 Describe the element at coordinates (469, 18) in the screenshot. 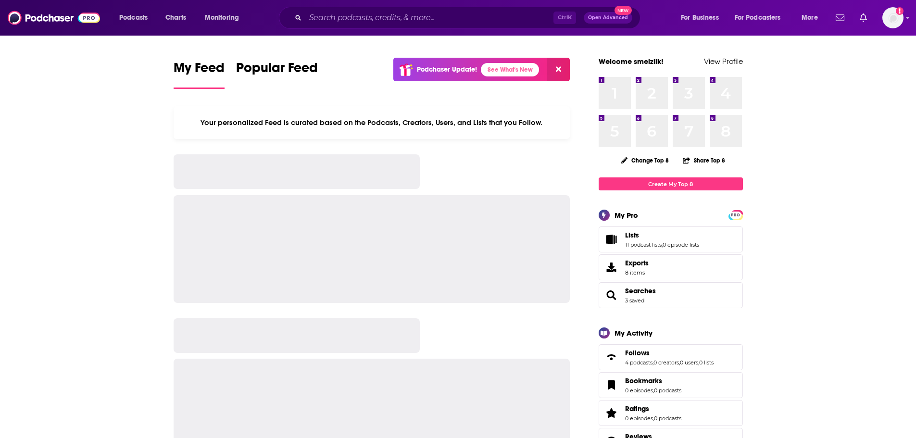

I see `div: Search podcasts, credits, & more...` at that location.